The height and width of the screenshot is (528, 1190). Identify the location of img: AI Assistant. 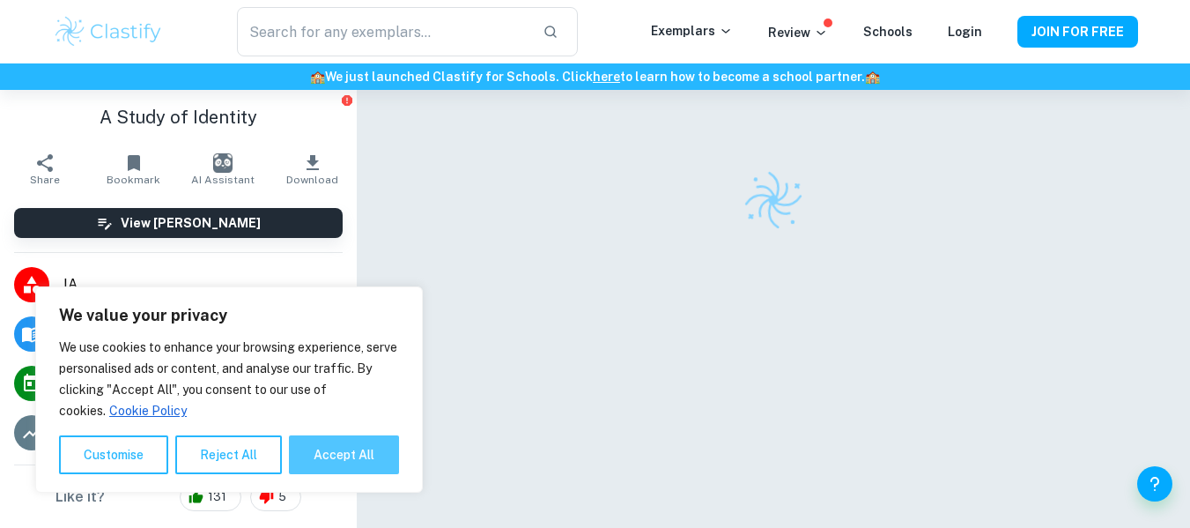
(223, 163).